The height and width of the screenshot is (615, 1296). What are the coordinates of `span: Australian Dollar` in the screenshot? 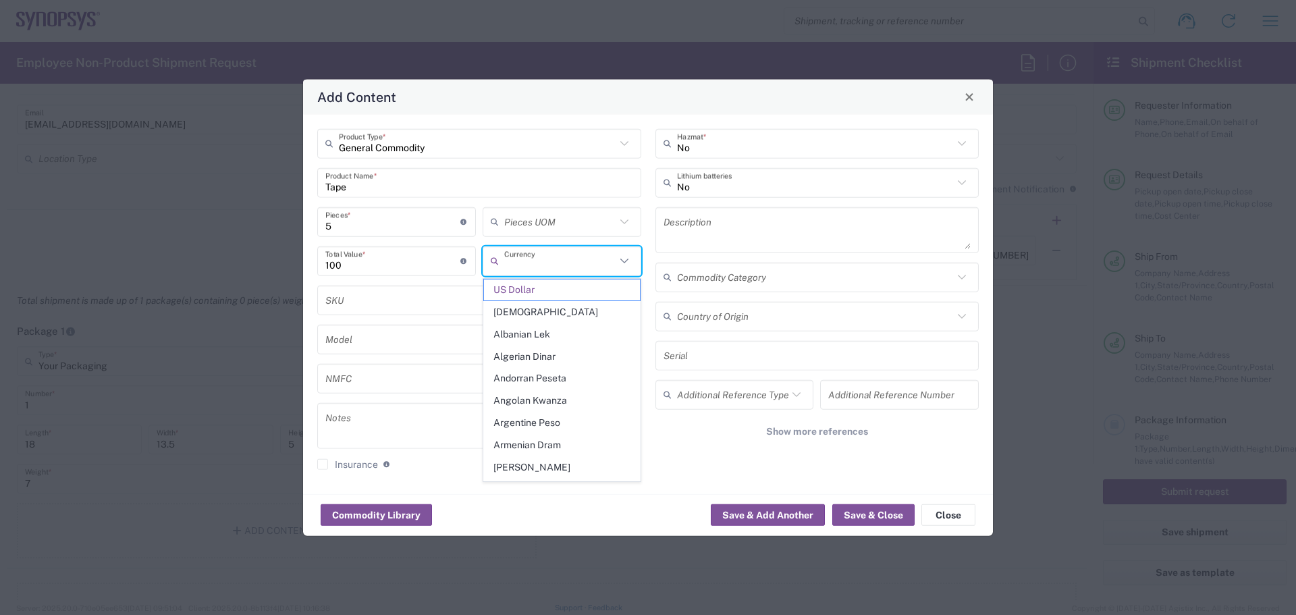 It's located at (562, 489).